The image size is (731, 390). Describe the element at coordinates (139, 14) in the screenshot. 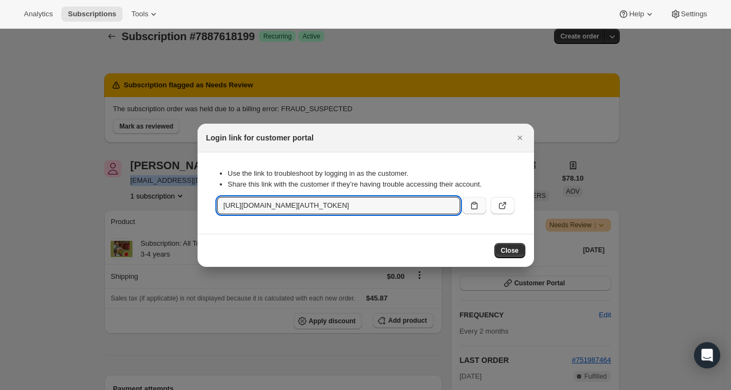

I see `span: Tools` at that location.